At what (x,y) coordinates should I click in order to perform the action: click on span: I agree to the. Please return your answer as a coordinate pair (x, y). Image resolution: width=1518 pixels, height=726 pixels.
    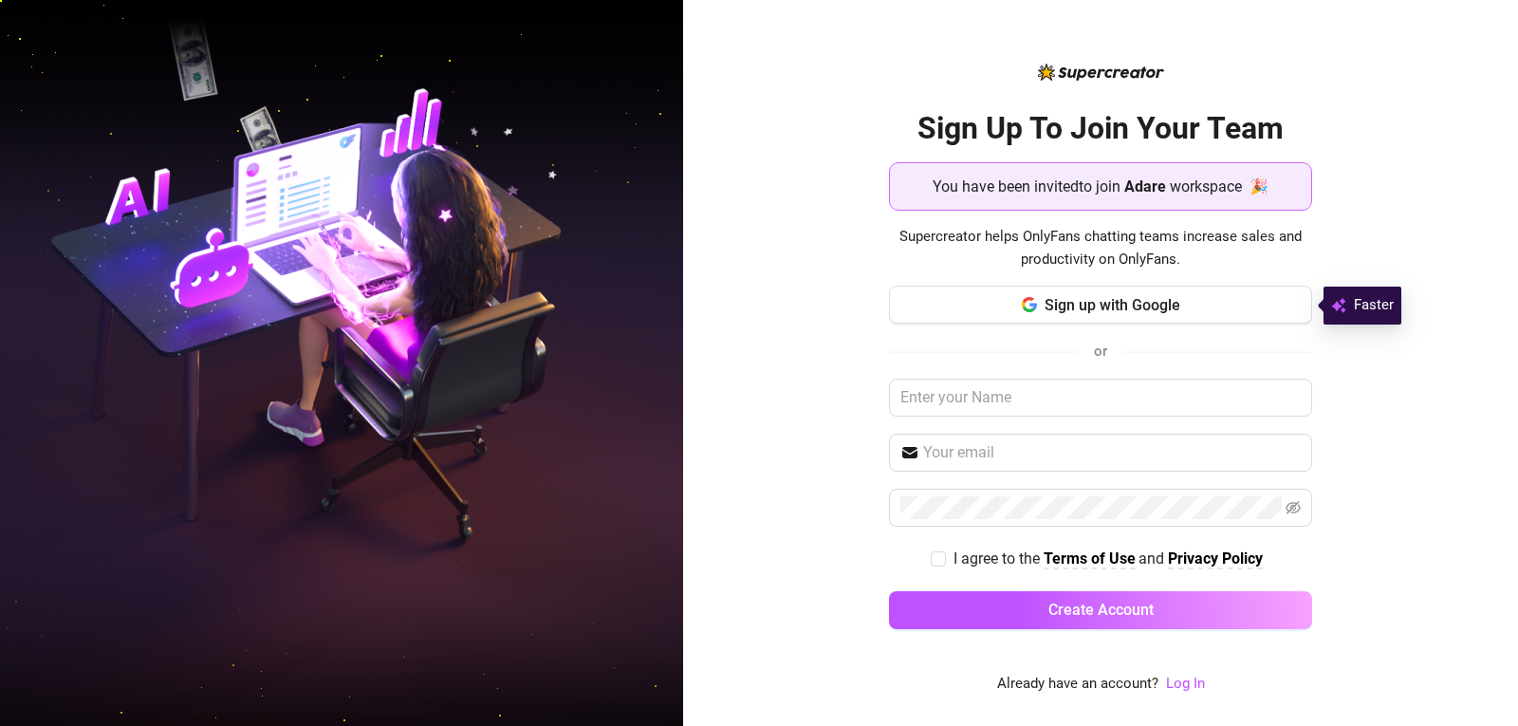
    Looking at the image, I should click on (998, 558).